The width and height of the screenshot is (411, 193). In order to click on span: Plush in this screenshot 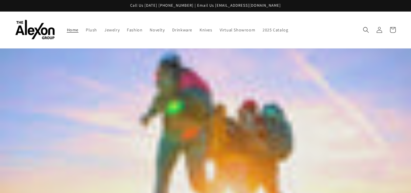, I will do `click(91, 30)`.